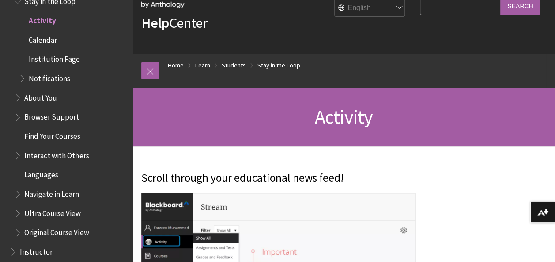 The height and width of the screenshot is (262, 555). I want to click on a: Home, so click(176, 65).